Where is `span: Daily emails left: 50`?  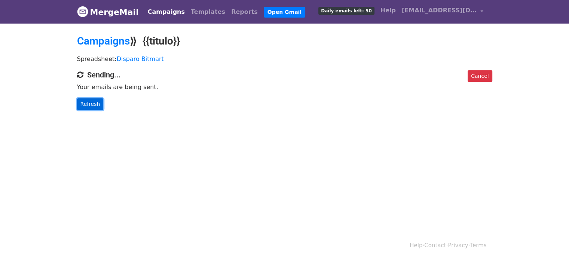 span: Daily emails left: 50 is located at coordinates (346, 11).